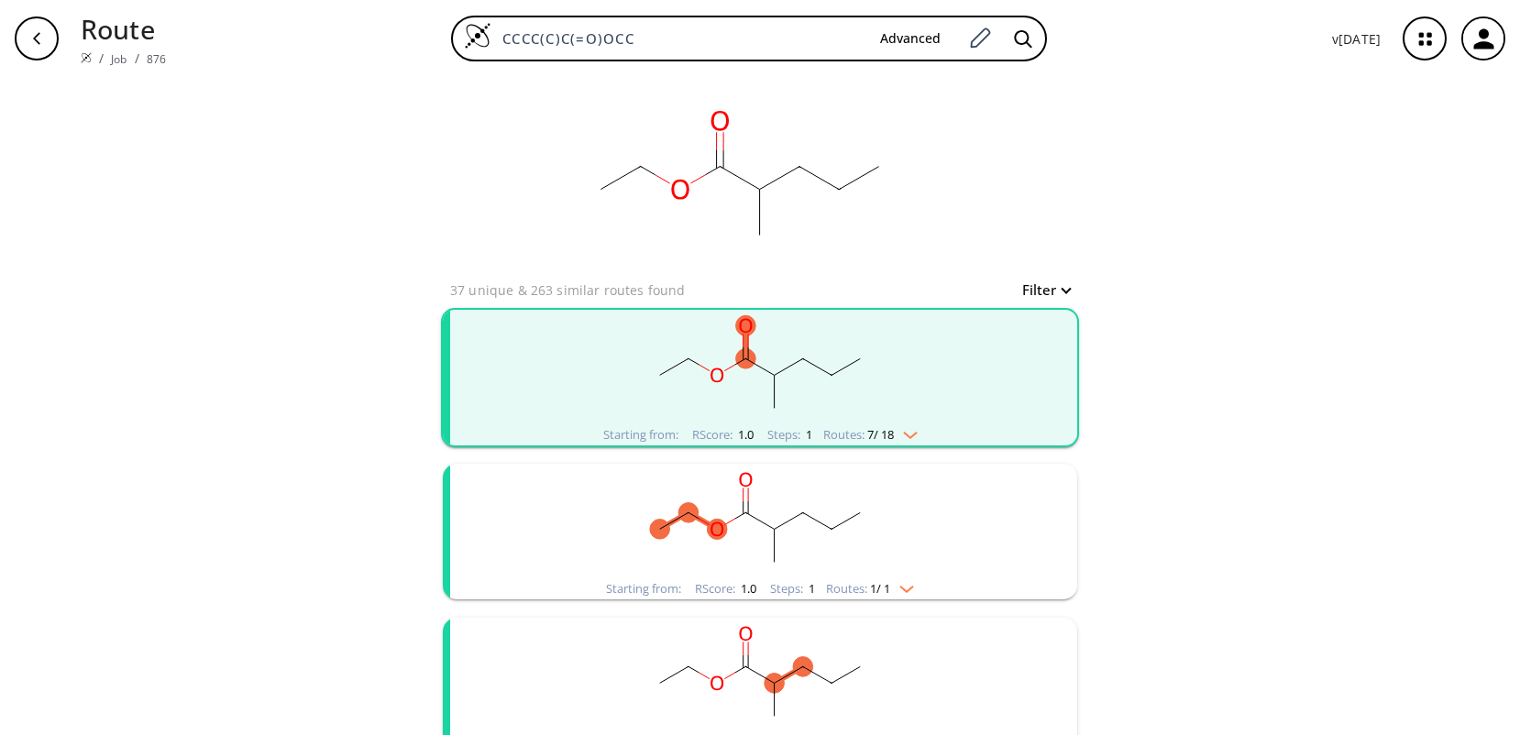  I want to click on span: 1 / 1, so click(880, 589).